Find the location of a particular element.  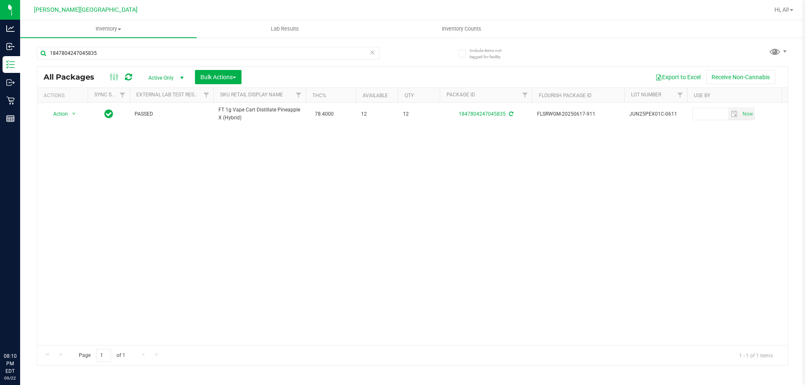

a: 1847804247045835 is located at coordinates (482, 114).